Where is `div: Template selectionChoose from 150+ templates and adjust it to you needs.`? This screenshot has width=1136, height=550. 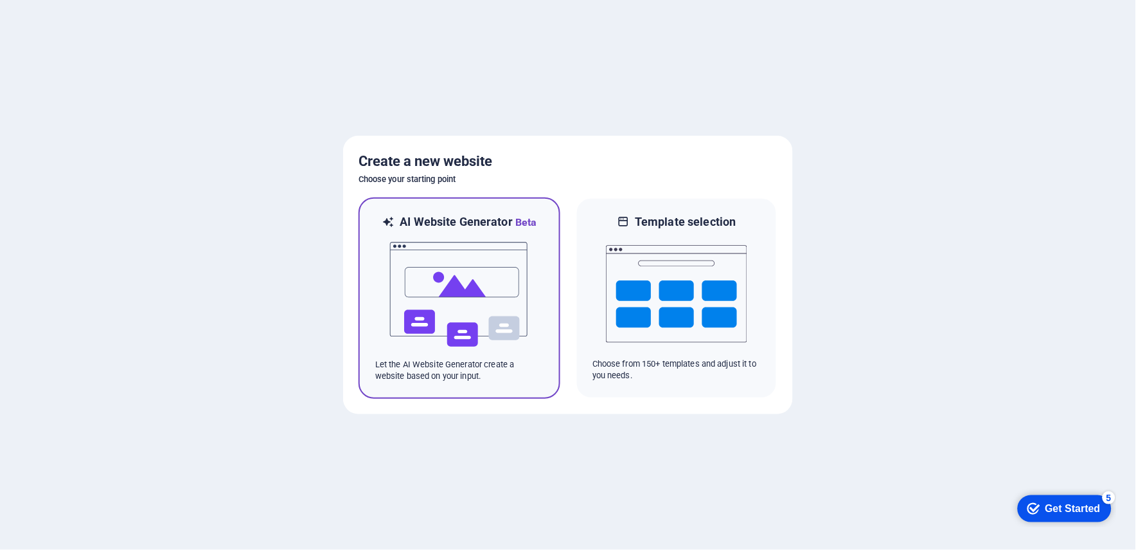
div: Template selectionChoose from 150+ templates and adjust it to you needs. is located at coordinates (677, 298).